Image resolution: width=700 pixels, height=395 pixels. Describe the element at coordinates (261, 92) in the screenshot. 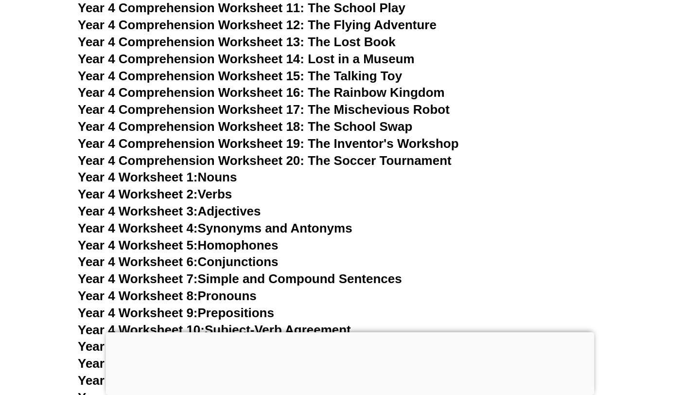

I see `span: Year 4 Comprehension Worksheet 16: The Rainbow Kingdom` at that location.